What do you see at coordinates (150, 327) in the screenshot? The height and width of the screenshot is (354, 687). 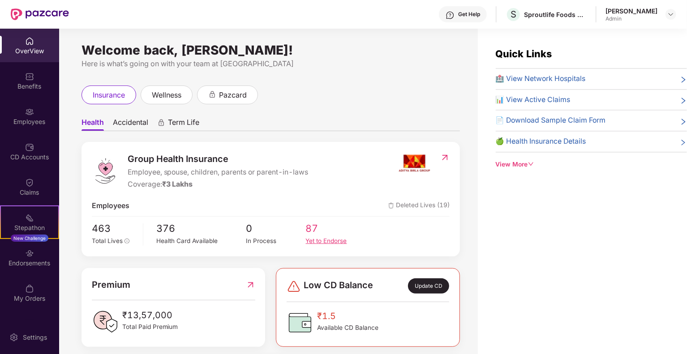 I see `span: Total Paid Premium` at bounding box center [150, 327].